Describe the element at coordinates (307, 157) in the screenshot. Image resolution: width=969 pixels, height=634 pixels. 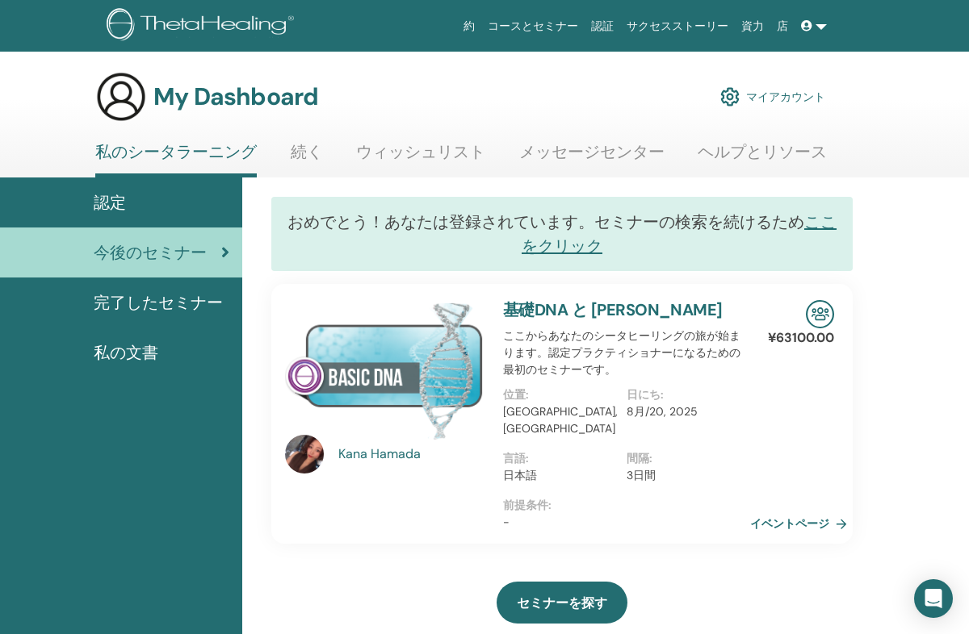
I see `a: 続く` at that location.